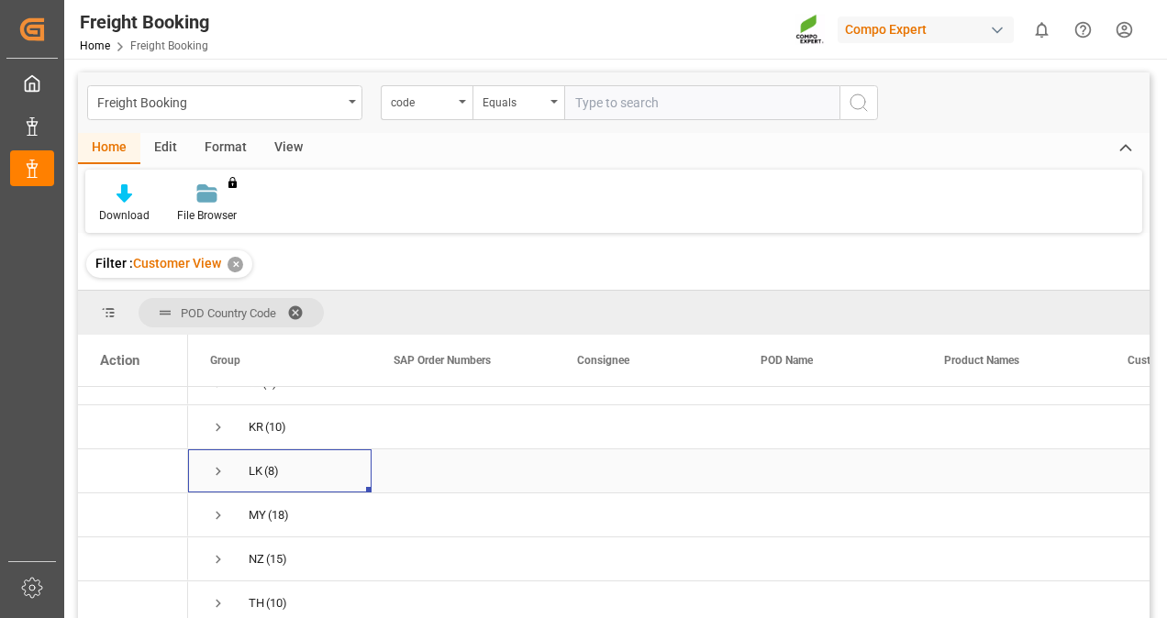 The image size is (1167, 618). I want to click on div: Action, so click(119, 360).